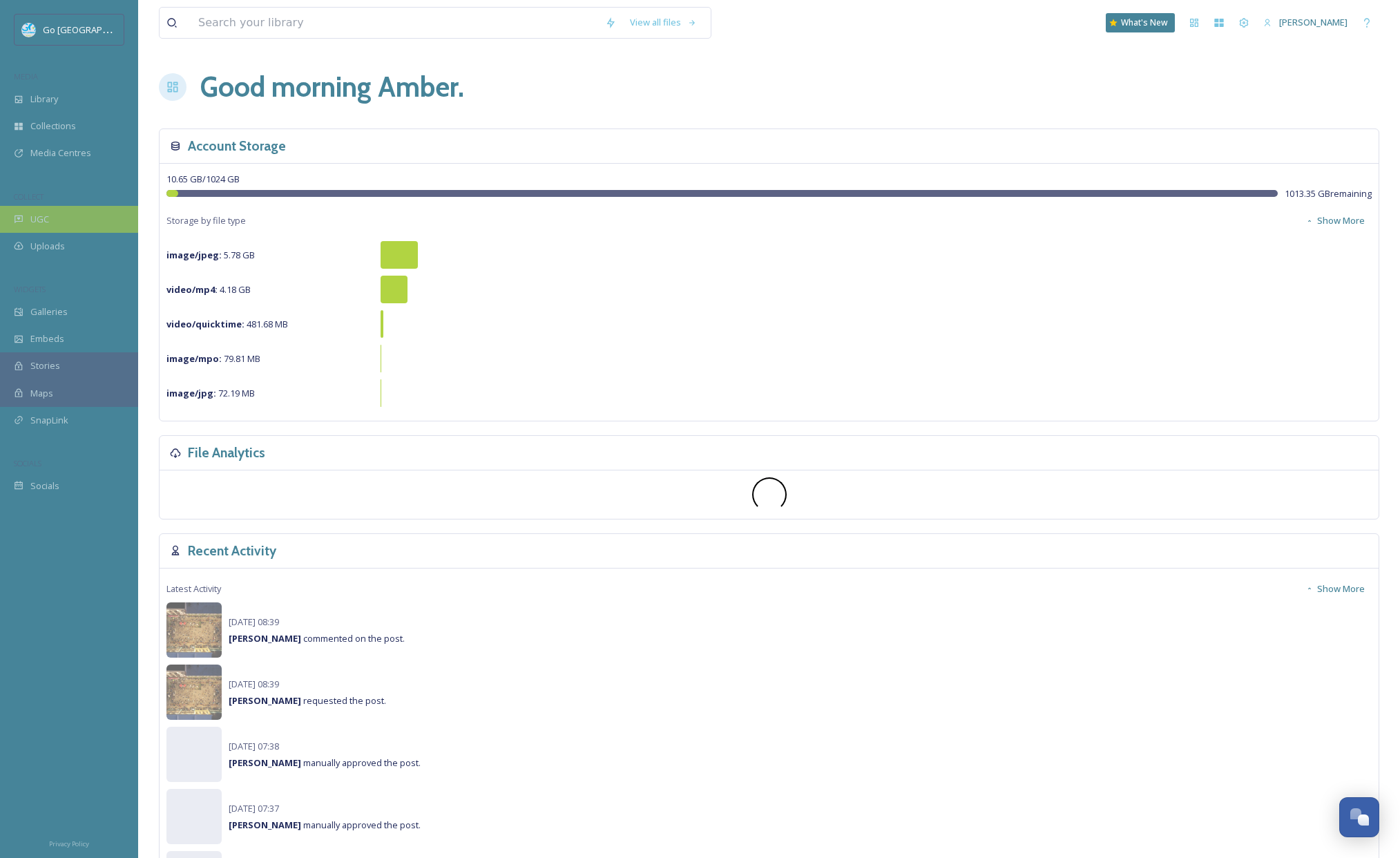 The image size is (1400, 858). What do you see at coordinates (44, 99) in the screenshot?
I see `span: Library` at bounding box center [44, 99].